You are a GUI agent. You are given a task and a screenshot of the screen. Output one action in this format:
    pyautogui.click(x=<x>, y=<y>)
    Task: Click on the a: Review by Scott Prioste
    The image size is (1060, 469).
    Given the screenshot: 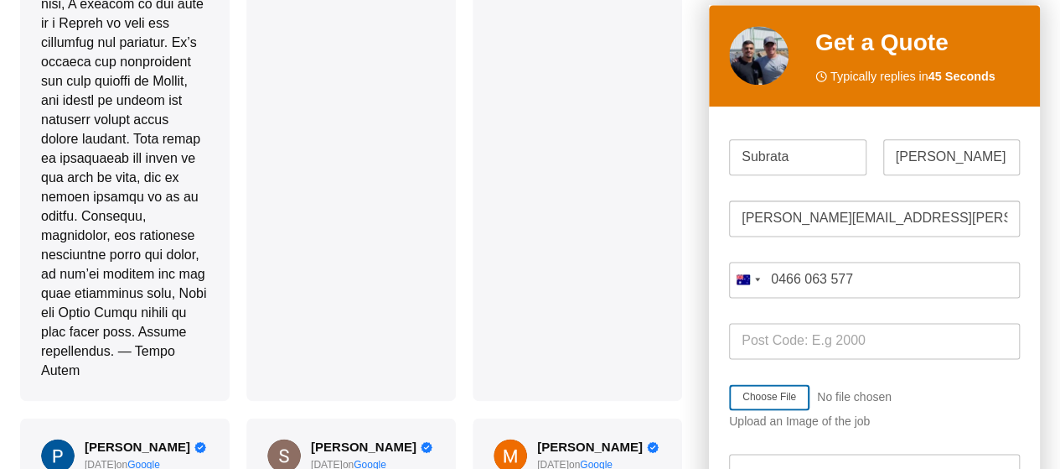 What is the action you would take?
    pyautogui.click(x=371, y=447)
    